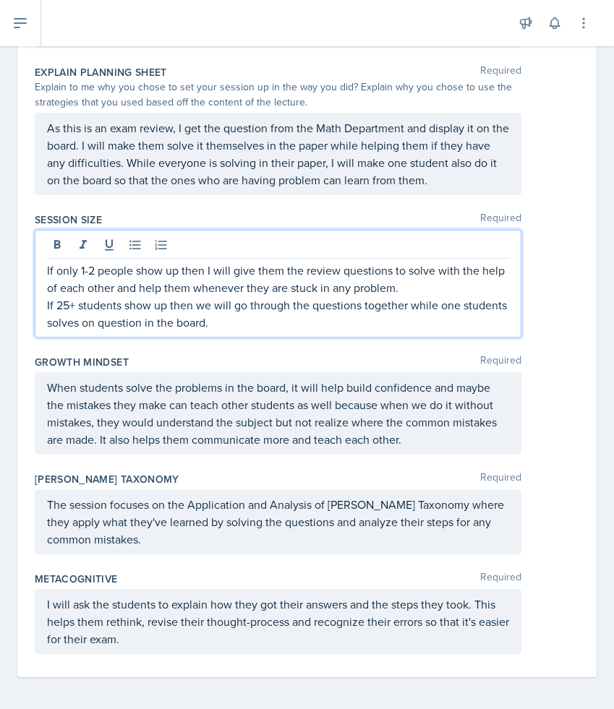 The image size is (614, 709). What do you see at coordinates (278, 314) in the screenshot?
I see `p: If 25+ students show up then we will go through the questions together while one students solves ...` at bounding box center [278, 314].